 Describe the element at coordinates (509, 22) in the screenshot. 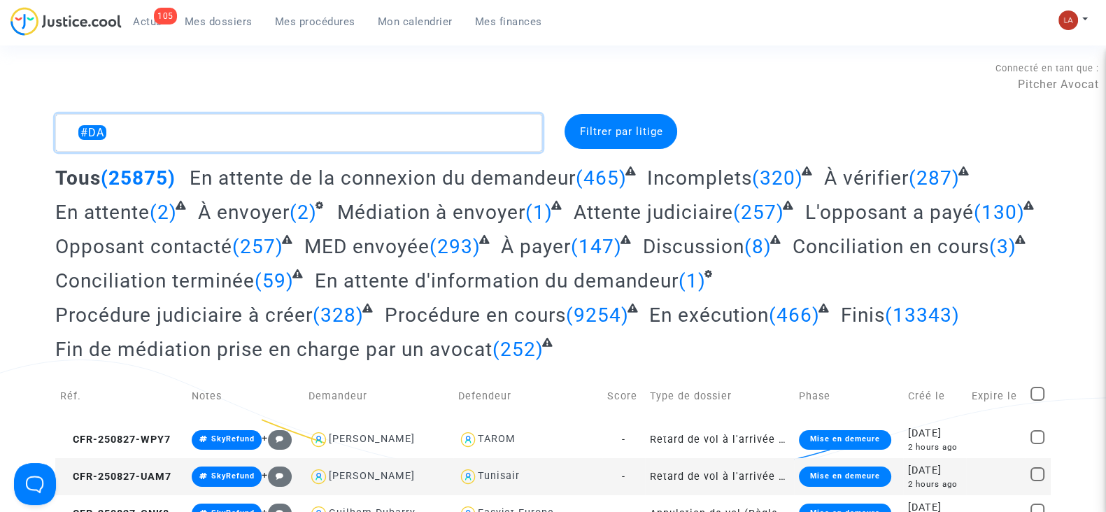

I see `span: Mes finances` at that location.